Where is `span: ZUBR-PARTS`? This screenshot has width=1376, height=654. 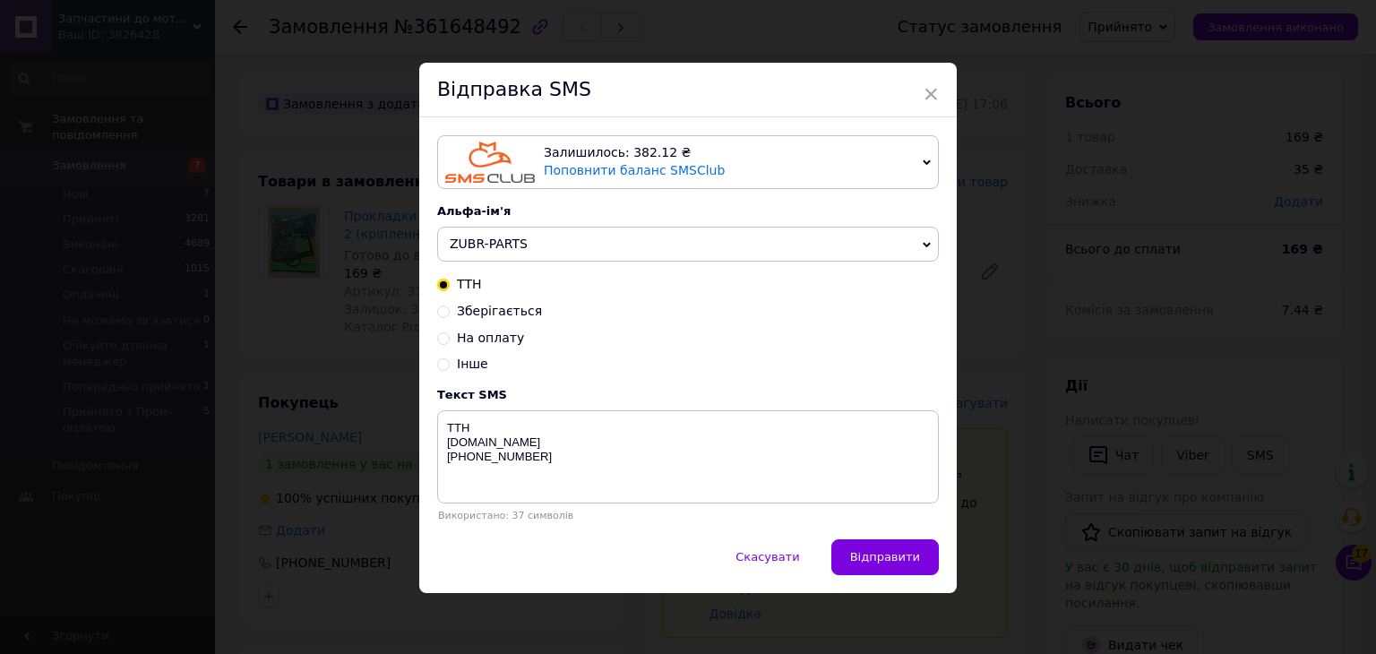
span: ZUBR-PARTS is located at coordinates (488, 244).